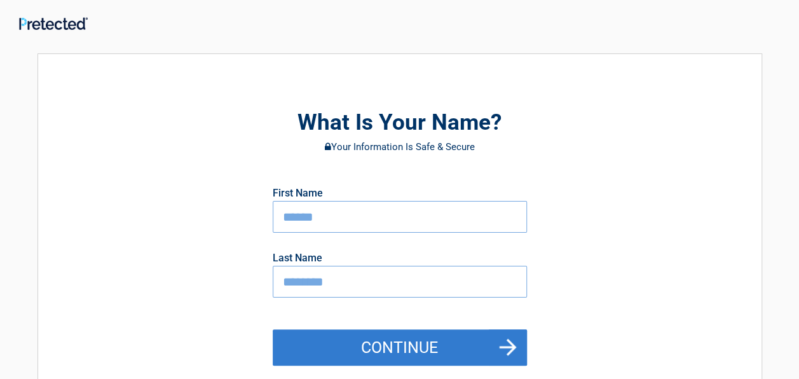 This screenshot has width=799, height=379. I want to click on label: Last Name, so click(297, 258).